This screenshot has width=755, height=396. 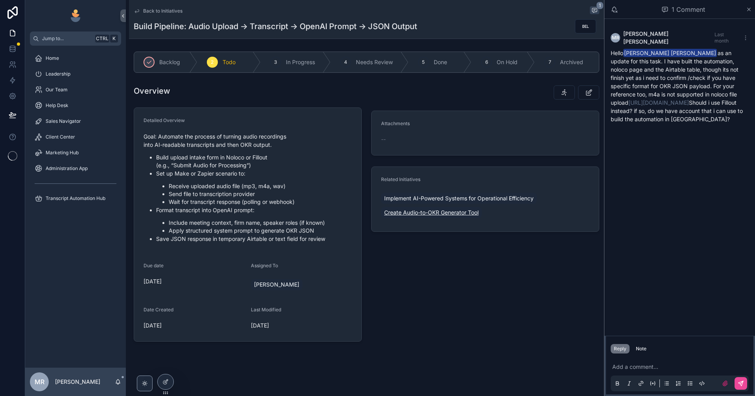 What do you see at coordinates (254, 173) in the screenshot?
I see `p: Set up Make or Zapier scenario to:` at bounding box center [254, 173].